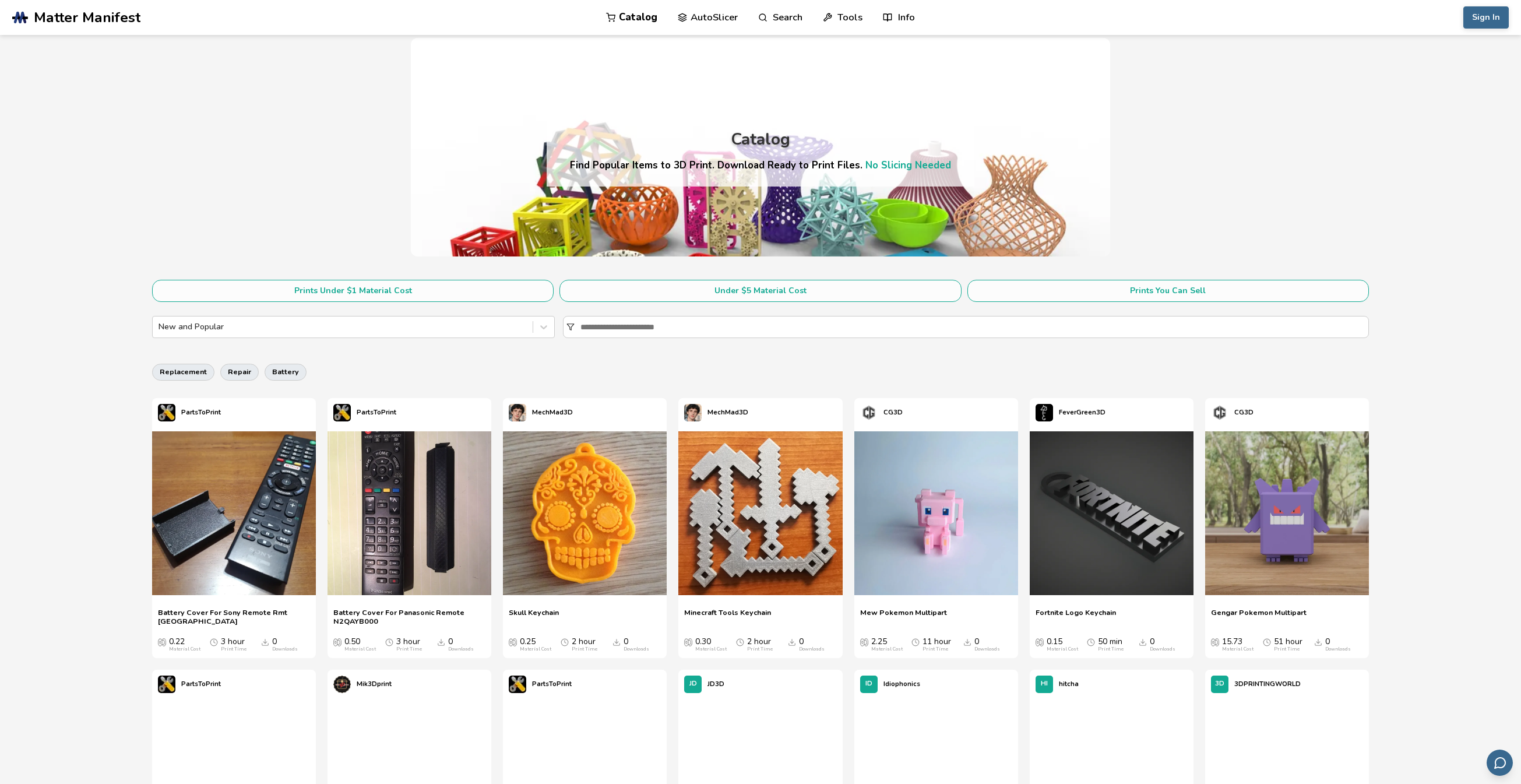 The width and height of the screenshot is (1521, 784). I want to click on input: New and Popular, so click(160, 327).